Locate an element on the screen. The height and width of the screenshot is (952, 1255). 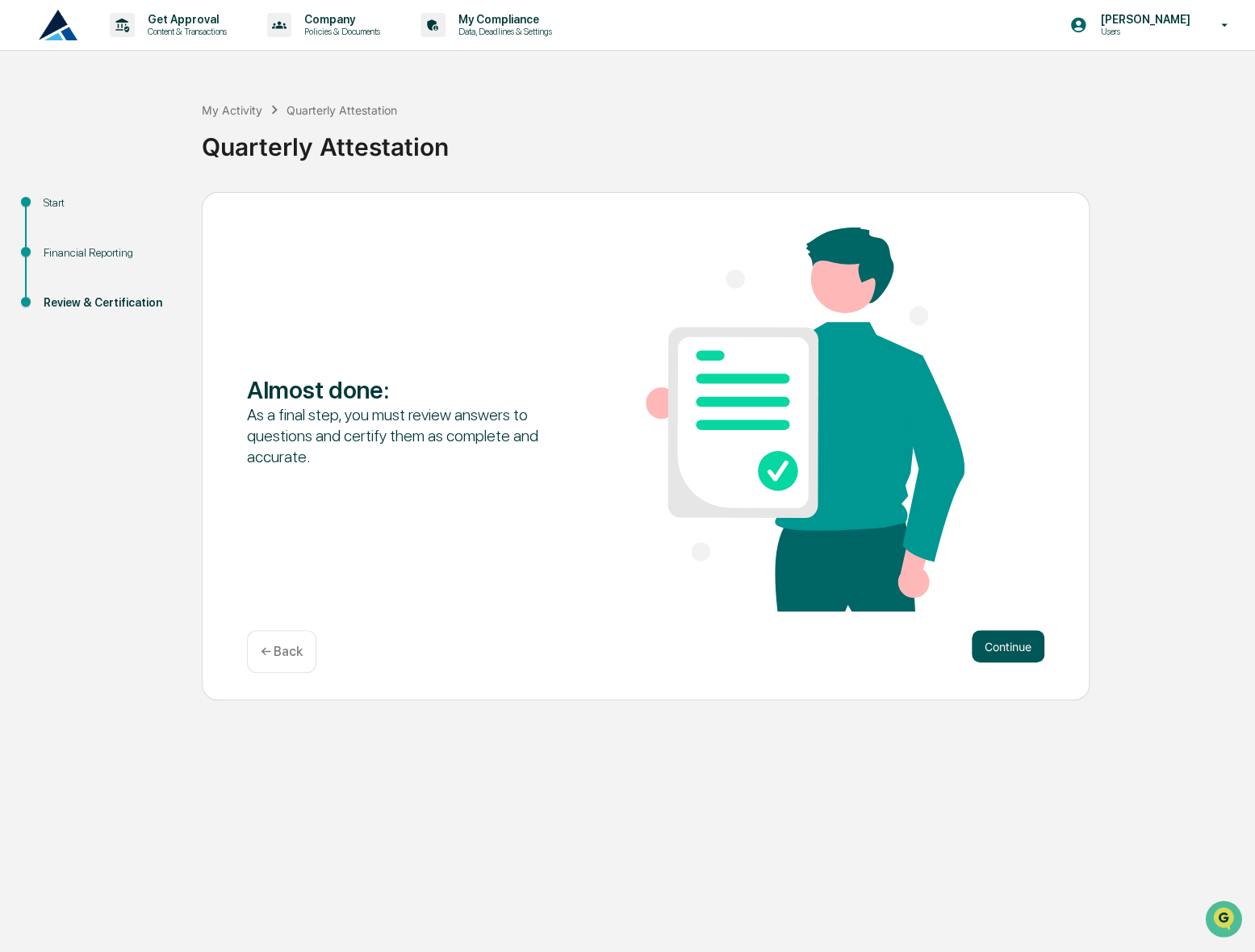
button: Continue is located at coordinates (1008, 646).